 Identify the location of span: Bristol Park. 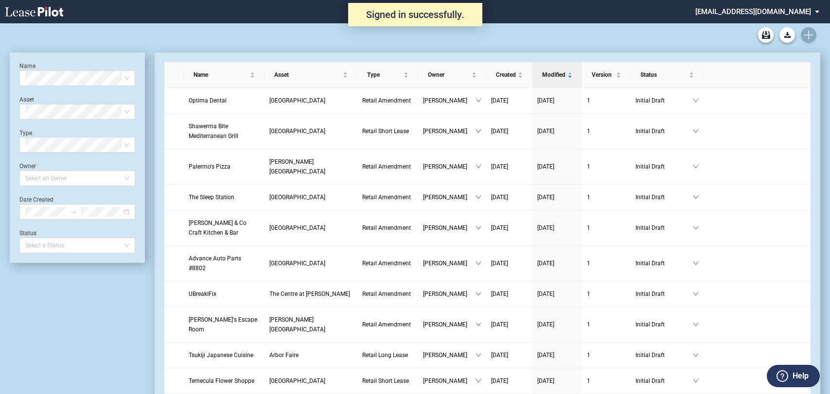
(297, 101).